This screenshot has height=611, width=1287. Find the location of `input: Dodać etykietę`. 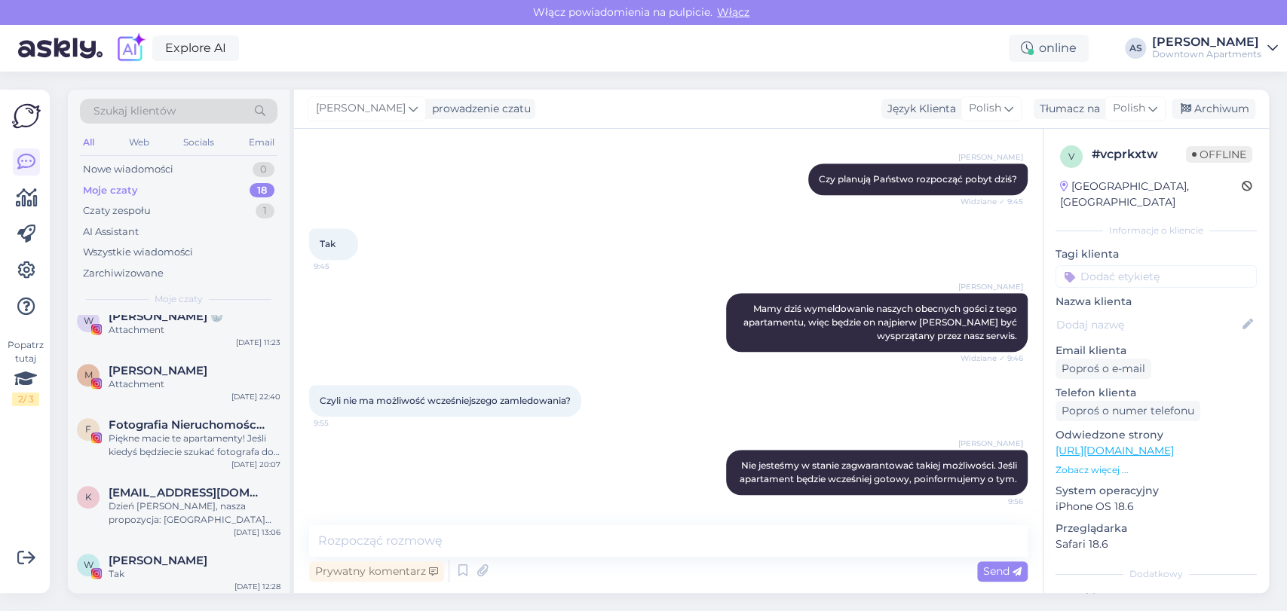

input: Dodać etykietę is located at coordinates (1155, 277).